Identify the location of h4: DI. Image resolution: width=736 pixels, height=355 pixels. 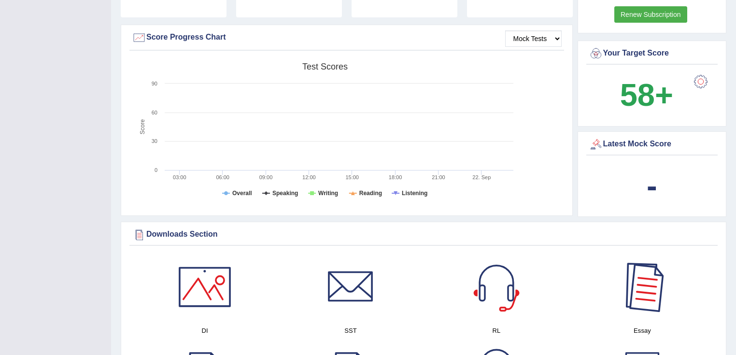
(205, 330).